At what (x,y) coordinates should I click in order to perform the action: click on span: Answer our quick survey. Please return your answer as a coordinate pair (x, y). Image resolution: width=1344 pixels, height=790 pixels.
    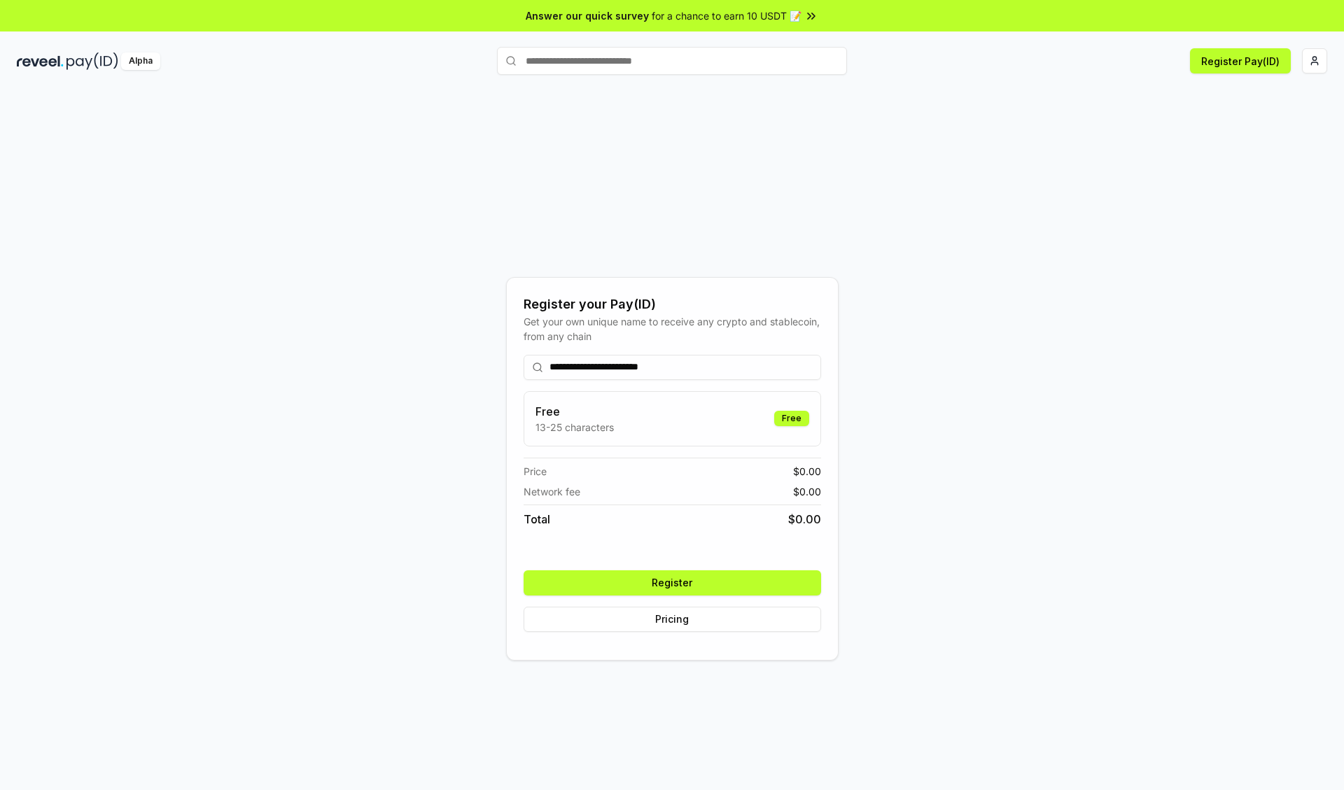
    Looking at the image, I should click on (587, 15).